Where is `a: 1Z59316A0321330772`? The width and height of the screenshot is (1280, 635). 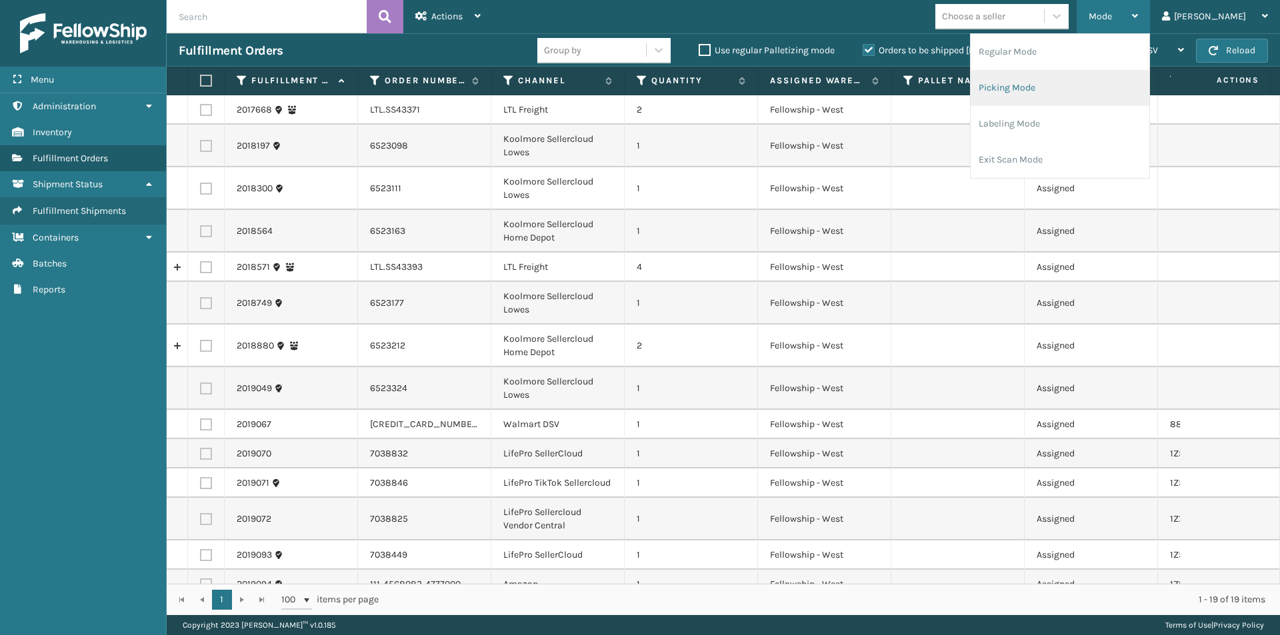
a: 1Z59316A0321330772 is located at coordinates (1214, 483).